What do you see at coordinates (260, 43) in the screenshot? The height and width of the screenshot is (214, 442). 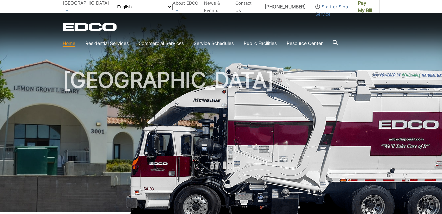 I see `a: Public Facilities` at bounding box center [260, 43].